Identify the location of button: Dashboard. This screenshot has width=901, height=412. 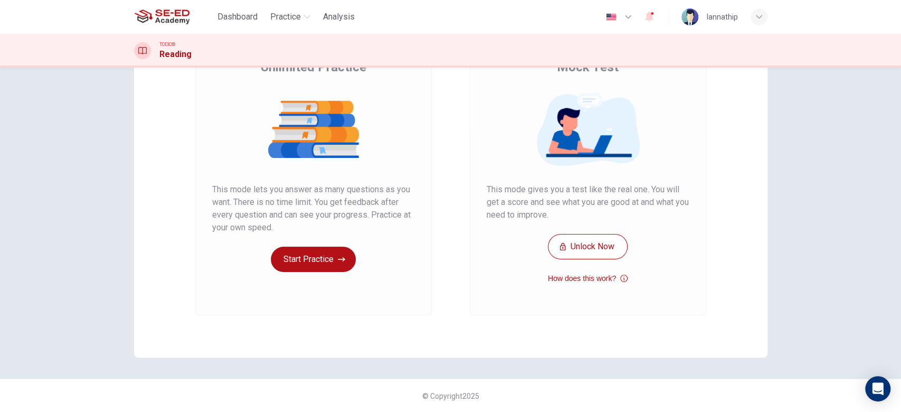
(237, 17).